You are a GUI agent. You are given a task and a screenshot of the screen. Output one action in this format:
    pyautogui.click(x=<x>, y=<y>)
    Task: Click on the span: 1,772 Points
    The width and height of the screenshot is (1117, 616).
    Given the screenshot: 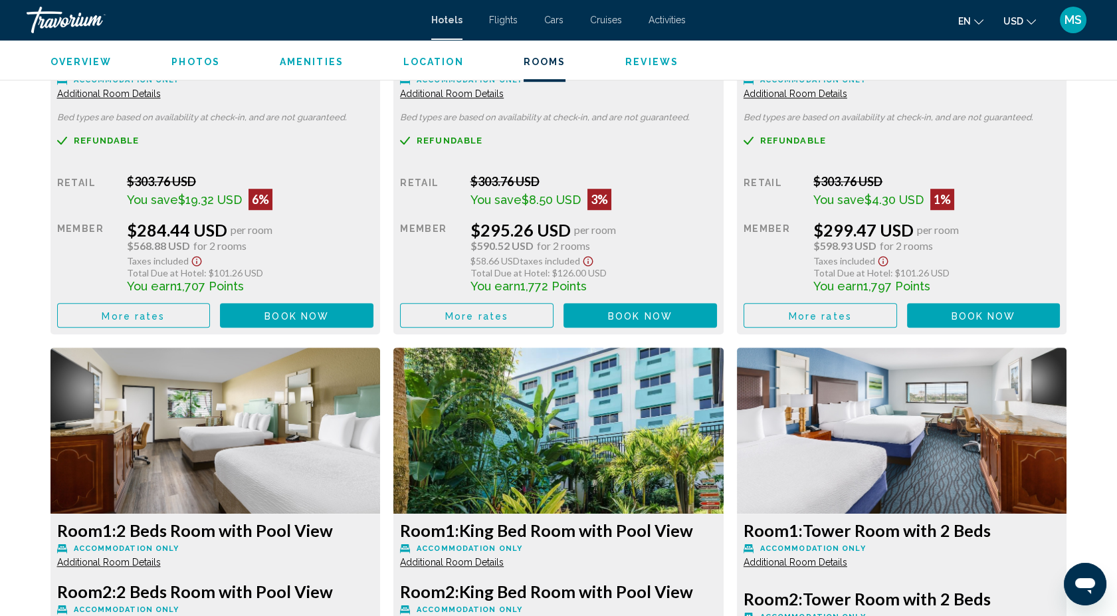 What is the action you would take?
    pyautogui.click(x=553, y=286)
    